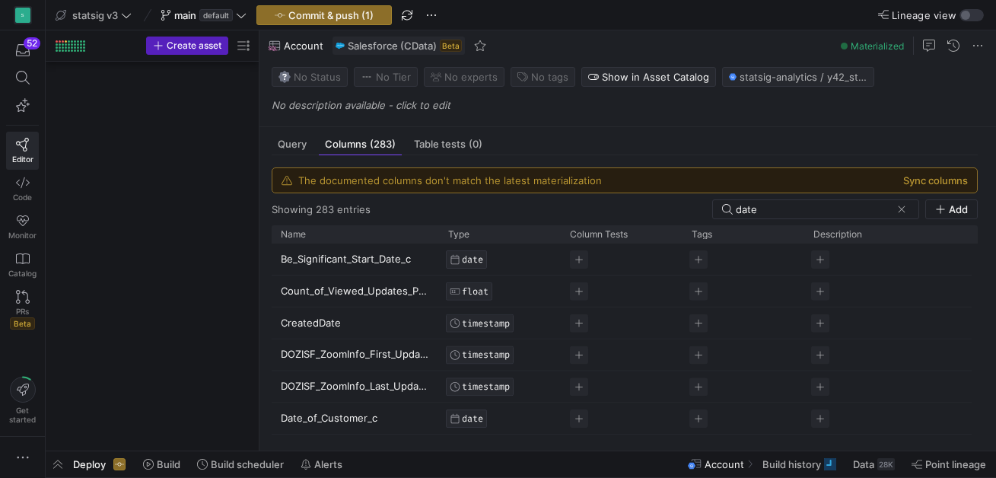 The height and width of the screenshot is (478, 996). Describe the element at coordinates (310, 77) in the screenshot. I see `span: No Status` at that location.